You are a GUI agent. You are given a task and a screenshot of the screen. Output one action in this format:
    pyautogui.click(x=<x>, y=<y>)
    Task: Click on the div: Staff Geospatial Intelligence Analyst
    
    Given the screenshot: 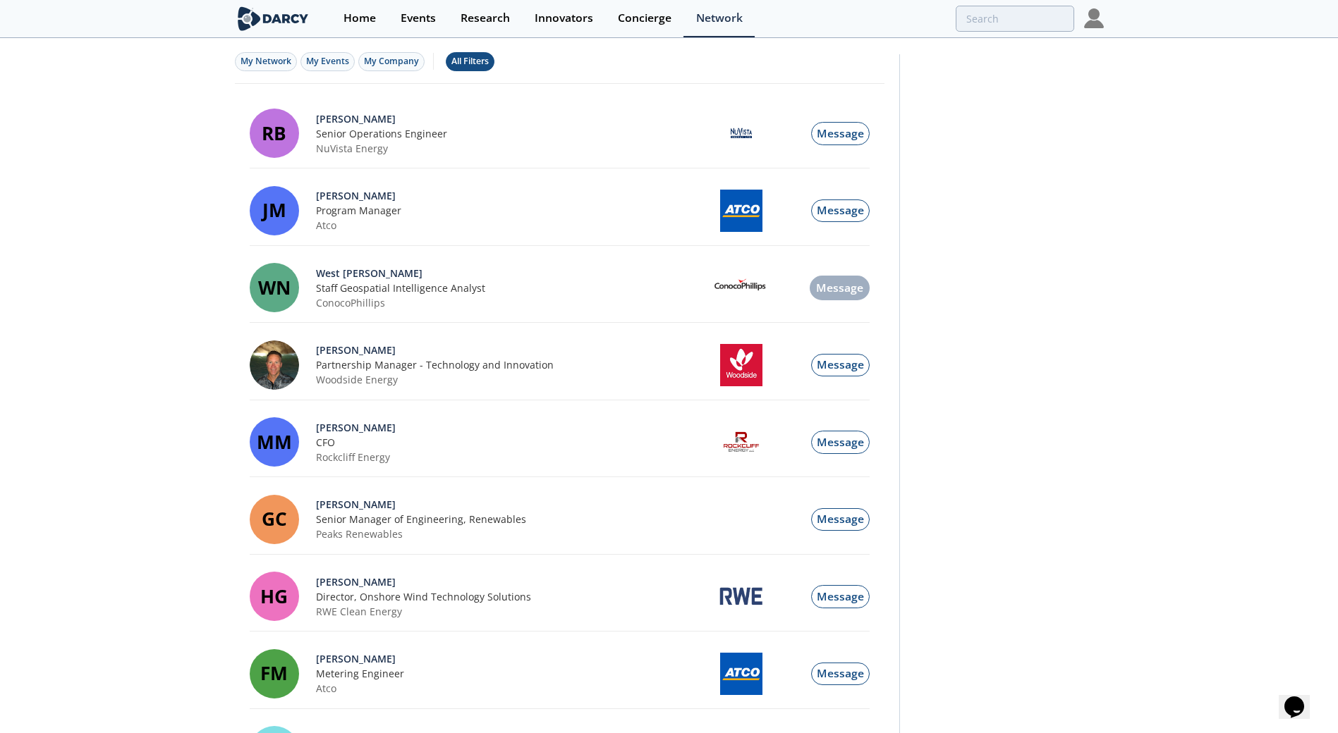 What is the action you would take?
    pyautogui.click(x=503, y=288)
    